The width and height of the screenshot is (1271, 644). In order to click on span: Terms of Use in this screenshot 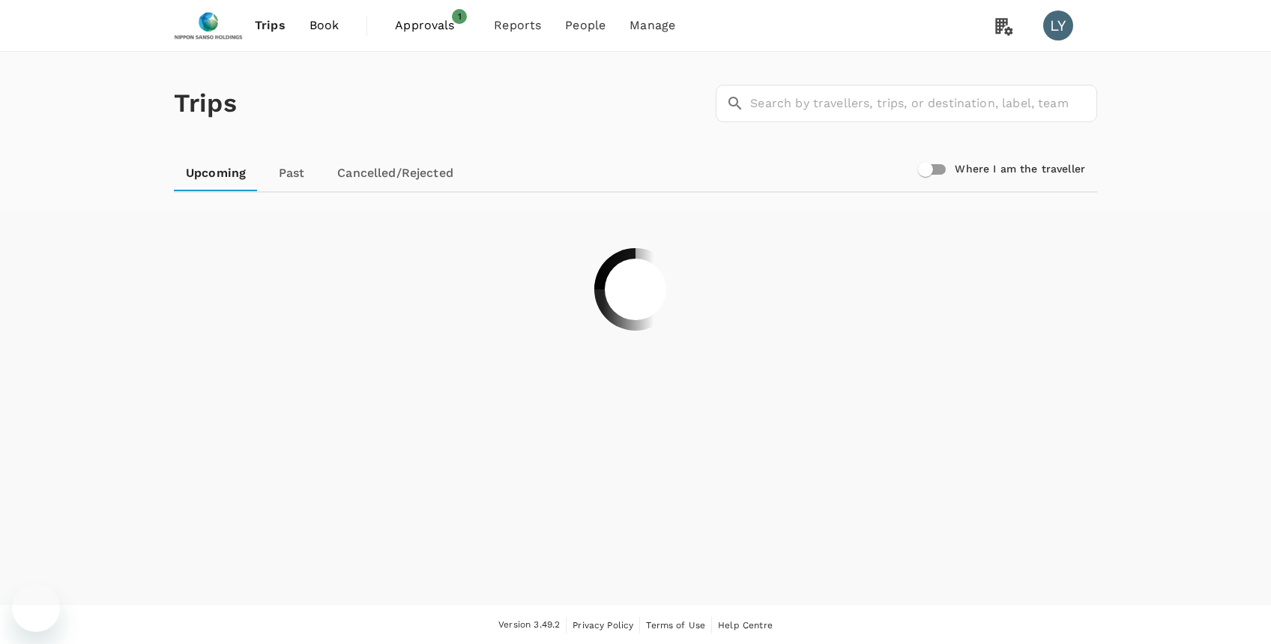, I will do `click(675, 625)`.